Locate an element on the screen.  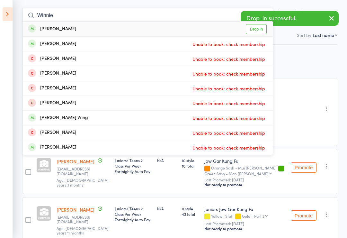
div: Drop-in successful. is located at coordinates (289, 18).